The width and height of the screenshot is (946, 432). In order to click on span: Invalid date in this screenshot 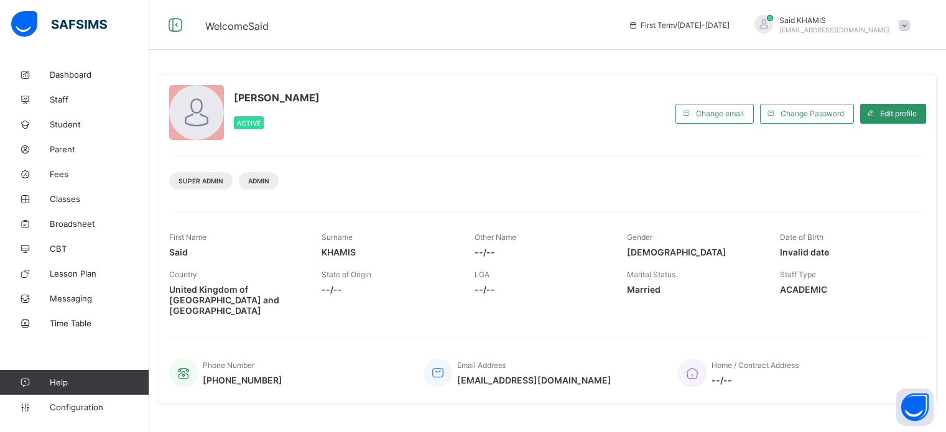, I will do `click(846, 252)`.